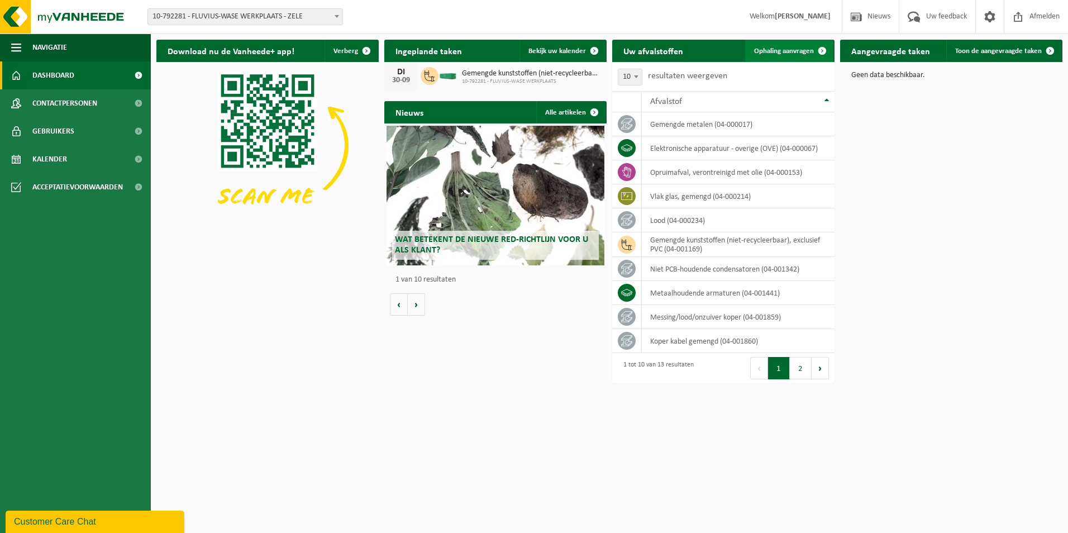 The height and width of the screenshot is (533, 1068). Describe the element at coordinates (571, 112) in the screenshot. I see `a: Alle artikelen` at that location.